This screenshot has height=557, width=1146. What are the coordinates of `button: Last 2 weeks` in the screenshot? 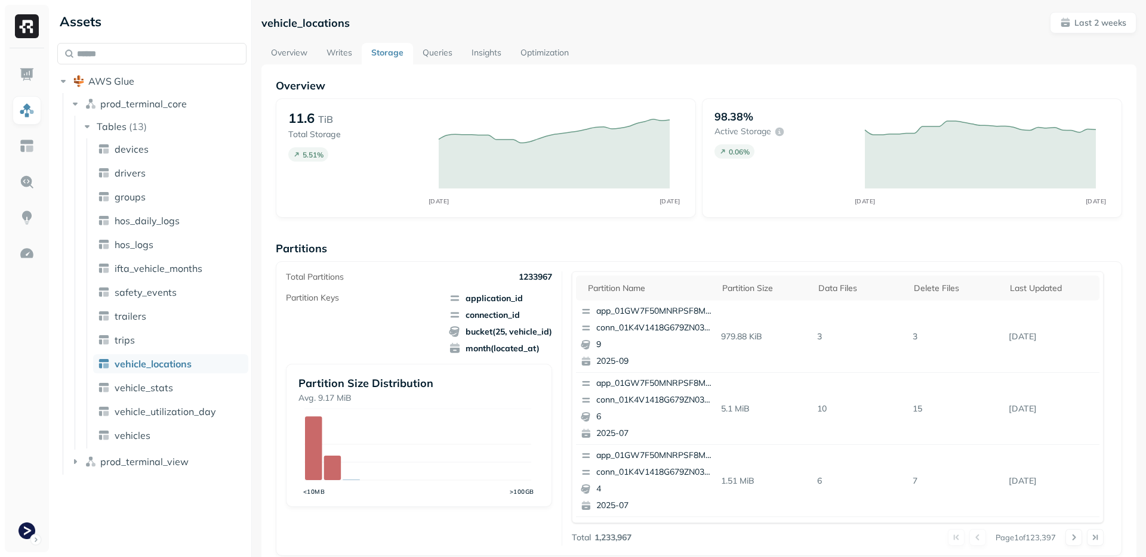 It's located at (1093, 23).